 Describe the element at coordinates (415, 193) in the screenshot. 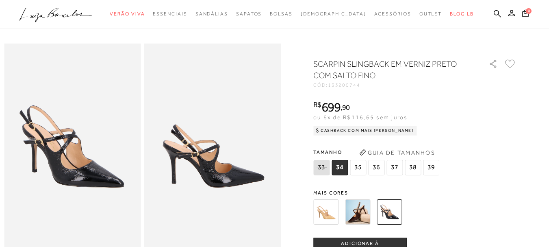

I see `span: Mais cores` at that location.